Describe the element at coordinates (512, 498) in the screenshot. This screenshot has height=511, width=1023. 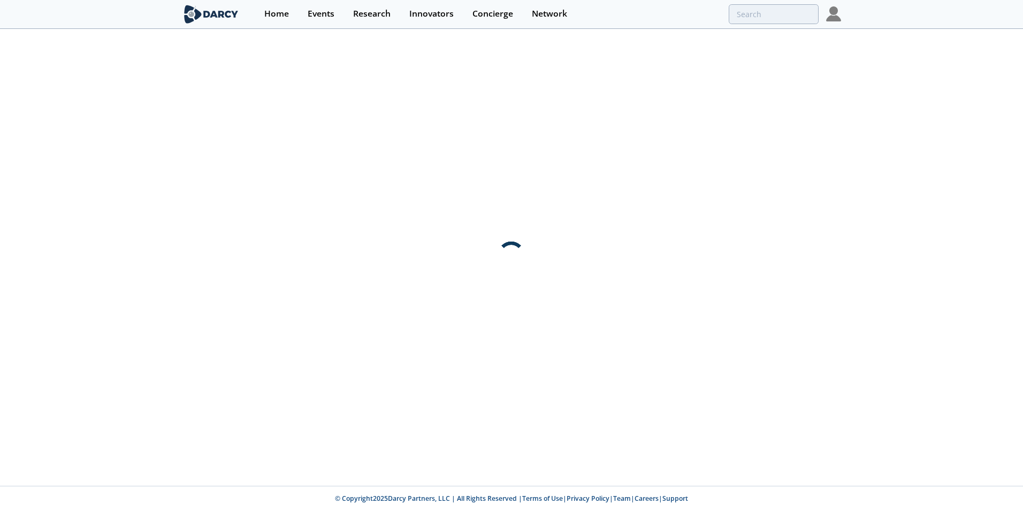
I see `p: © Copyright 2025 Darcy Partners, LLC | All Rights Reserved | | | | |` at that location.